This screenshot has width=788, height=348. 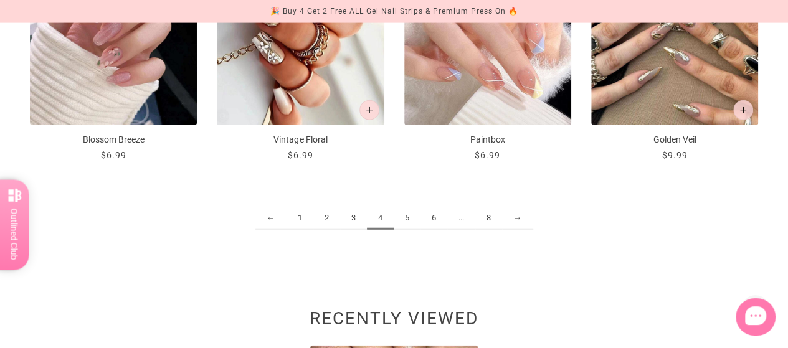 What do you see at coordinates (113, 140) in the screenshot?
I see `p: Blossom Breeze` at bounding box center [113, 140].